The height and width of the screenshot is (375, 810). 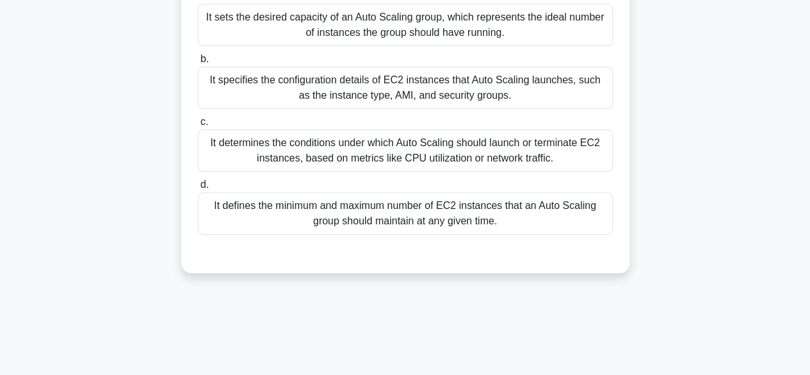 I want to click on span: b., so click(x=204, y=58).